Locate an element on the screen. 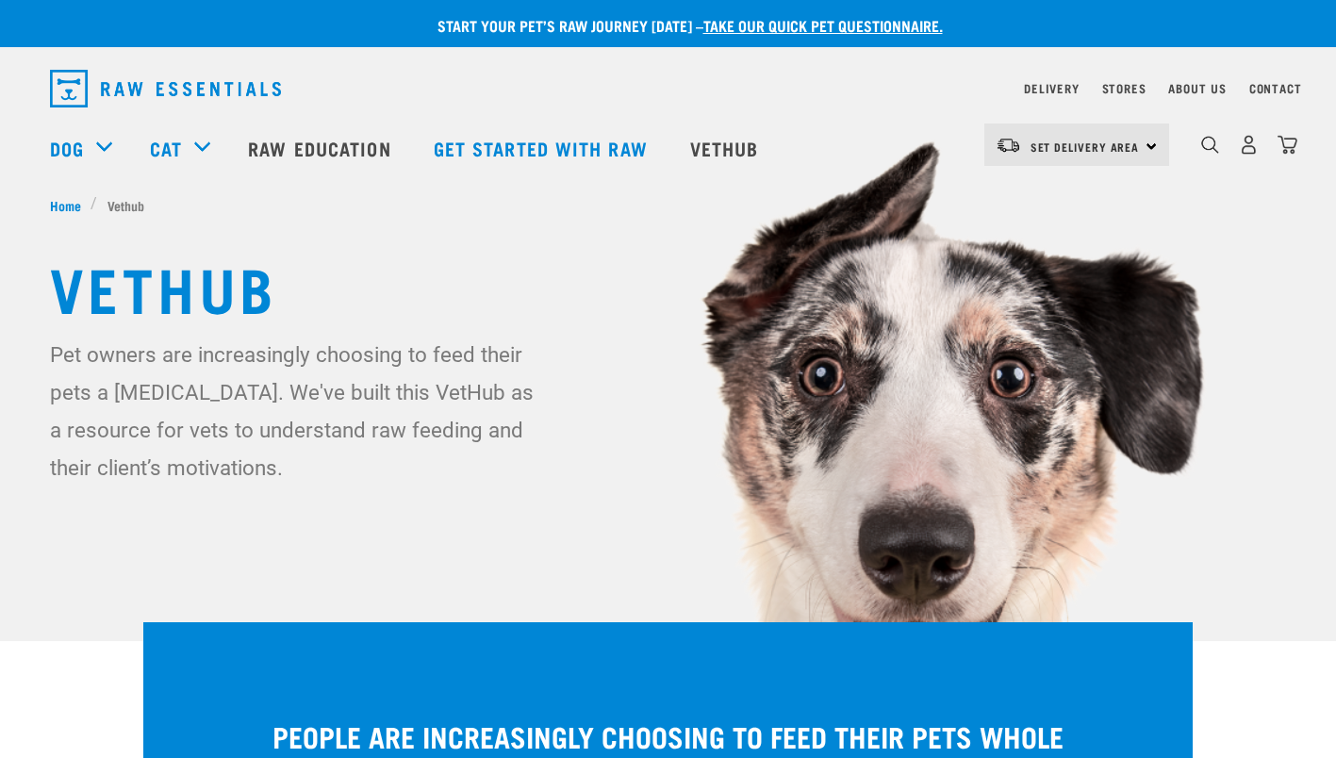 Image resolution: width=1336 pixels, height=758 pixels. h1: Vethub is located at coordinates (668, 287).